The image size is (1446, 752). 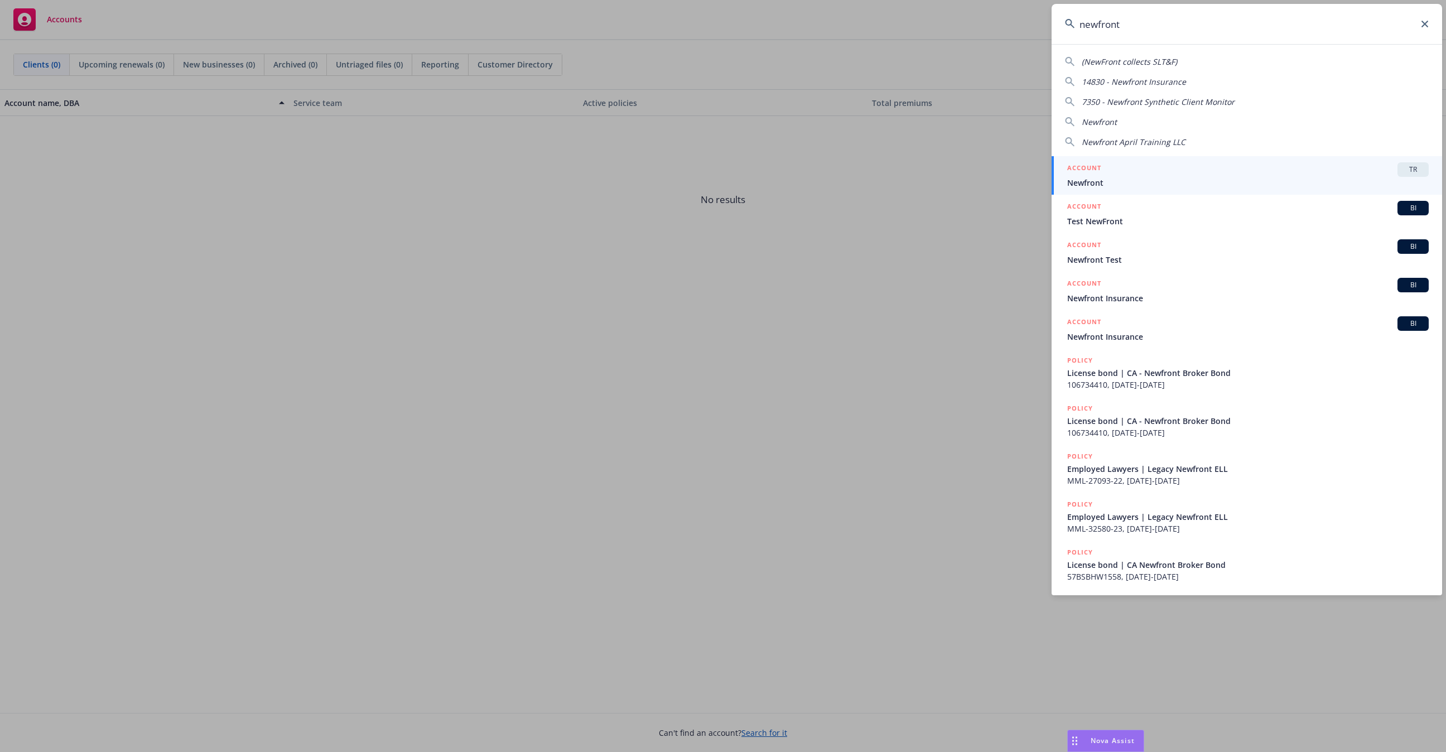 I want to click on span: Test NewFront, so click(x=1248, y=221).